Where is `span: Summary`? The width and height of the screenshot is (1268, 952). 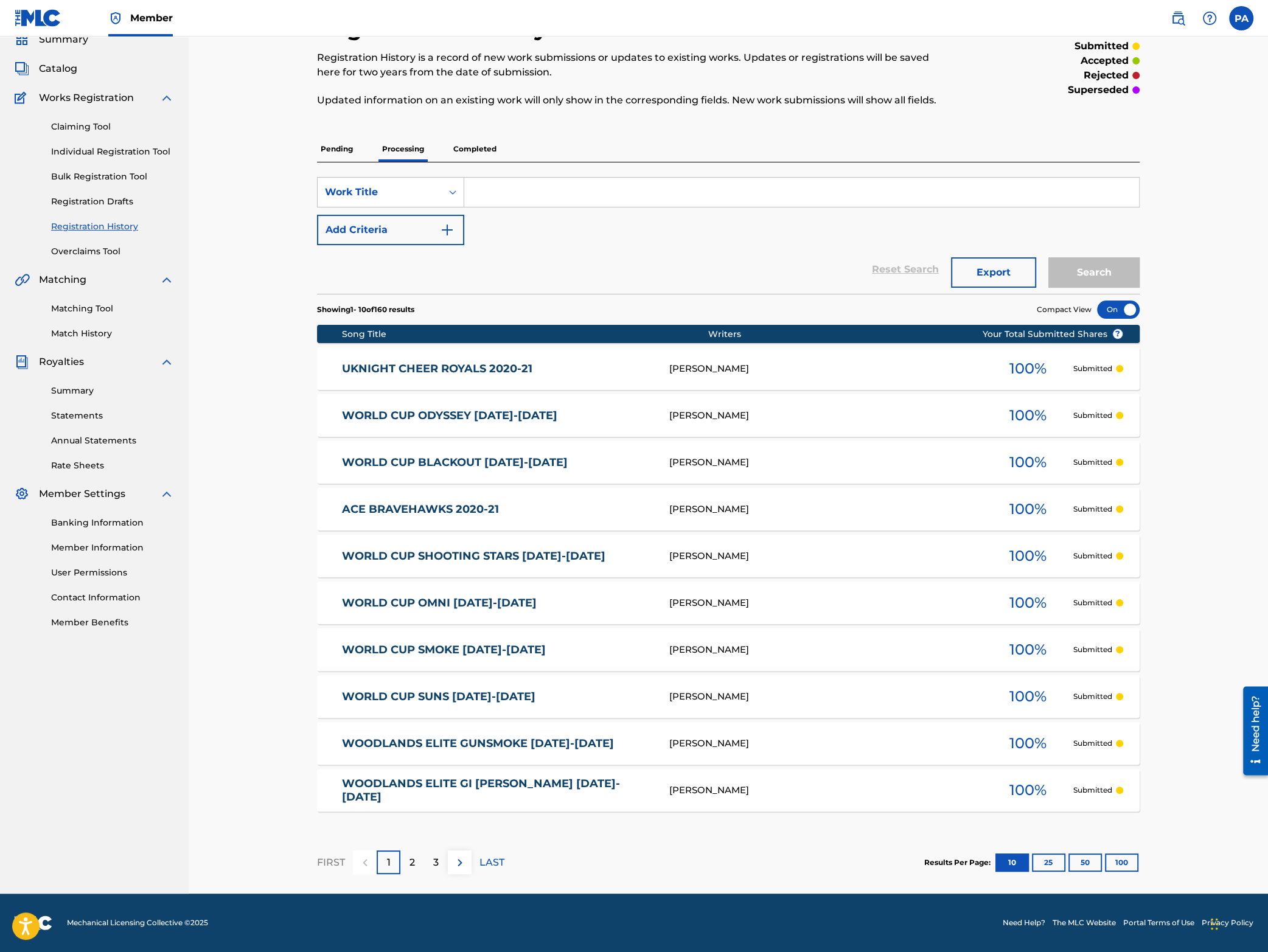 span: Summary is located at coordinates (63, 39).